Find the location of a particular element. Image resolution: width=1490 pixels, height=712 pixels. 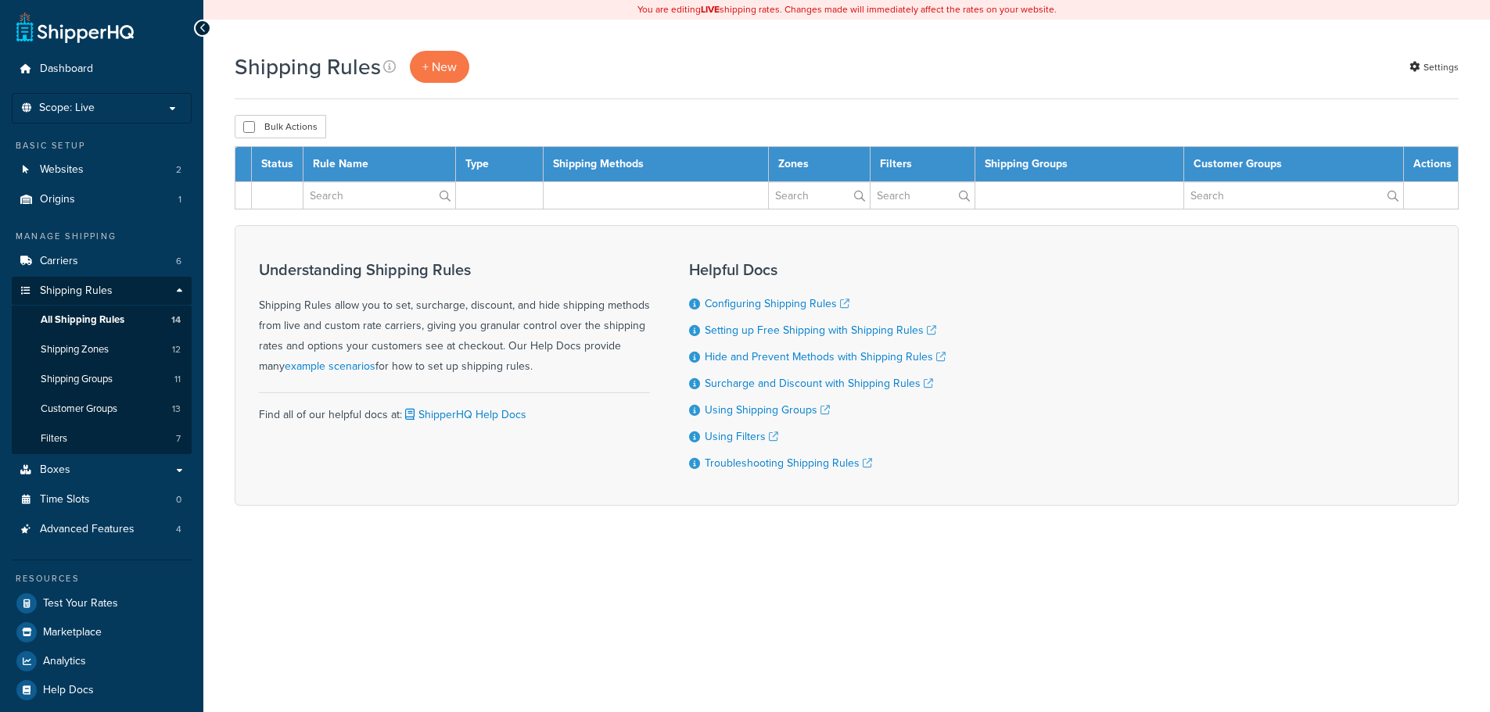

a: Time Slots 0 is located at coordinates (102, 500).